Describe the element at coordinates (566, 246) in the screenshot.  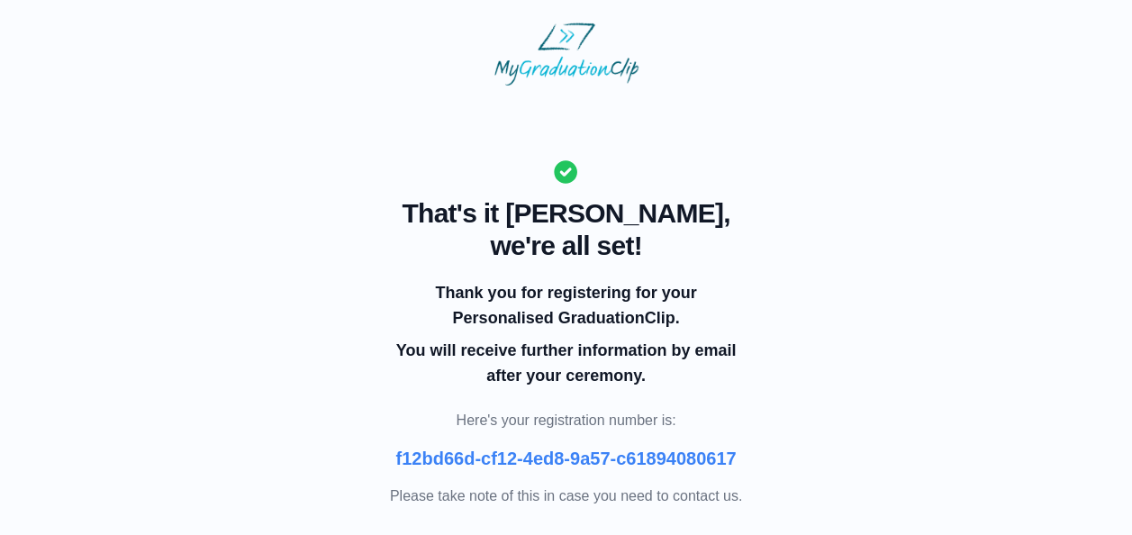
I see `span: we're all set!` at that location.